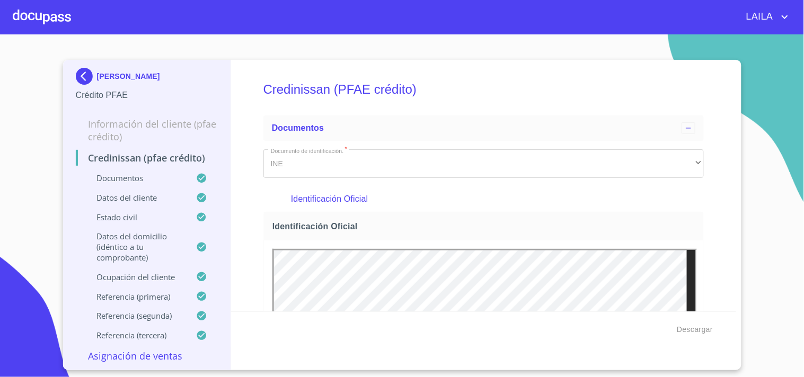 The image size is (804, 377). Describe the element at coordinates (695, 330) in the screenshot. I see `span: Descargar` at that location.